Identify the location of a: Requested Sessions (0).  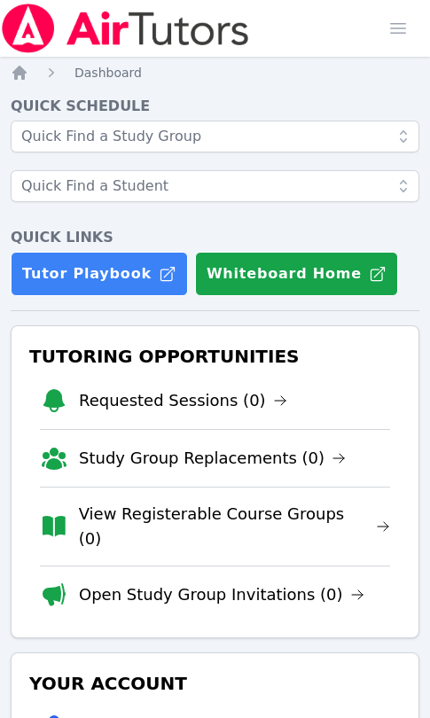
(183, 401).